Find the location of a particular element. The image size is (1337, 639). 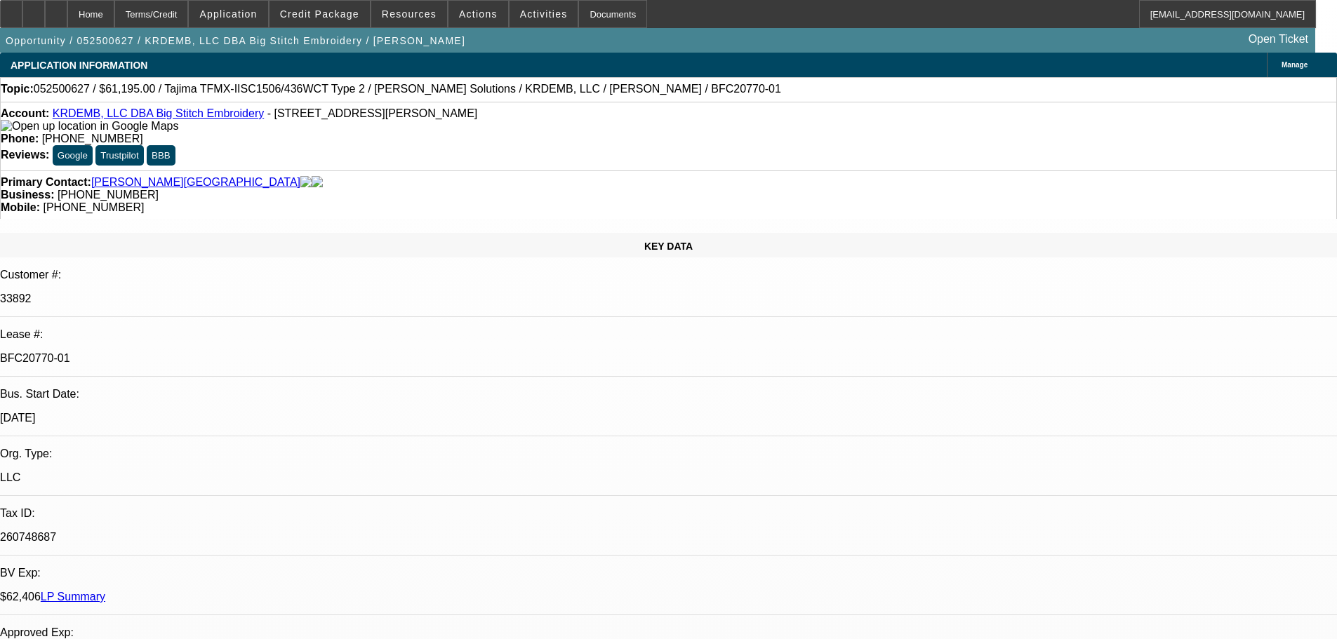

strong: Business: is located at coordinates (27, 194).